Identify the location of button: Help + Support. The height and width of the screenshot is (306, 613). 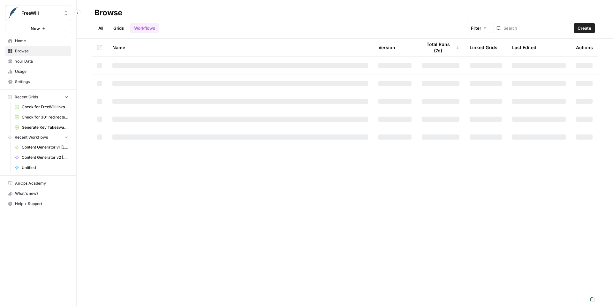
(38, 204).